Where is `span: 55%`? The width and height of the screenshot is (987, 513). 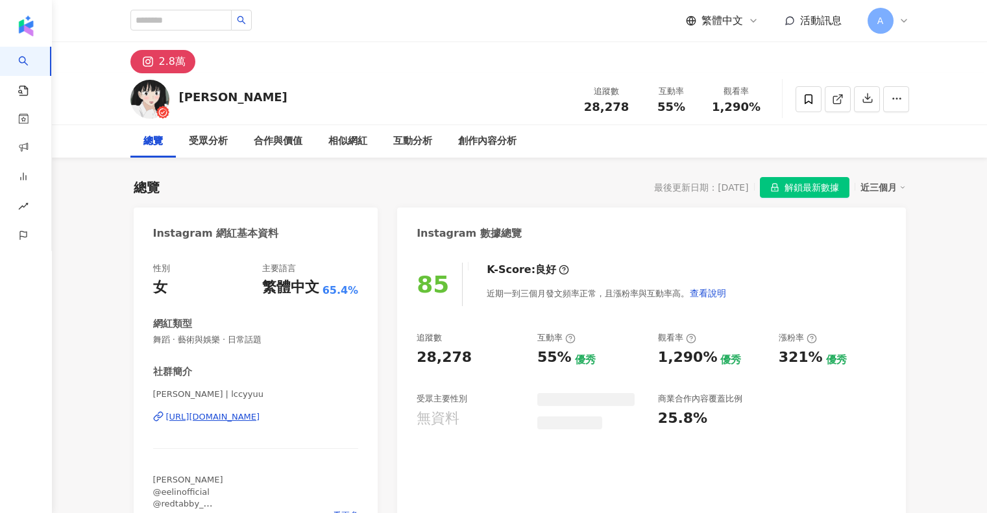
span: 55% is located at coordinates (671, 107).